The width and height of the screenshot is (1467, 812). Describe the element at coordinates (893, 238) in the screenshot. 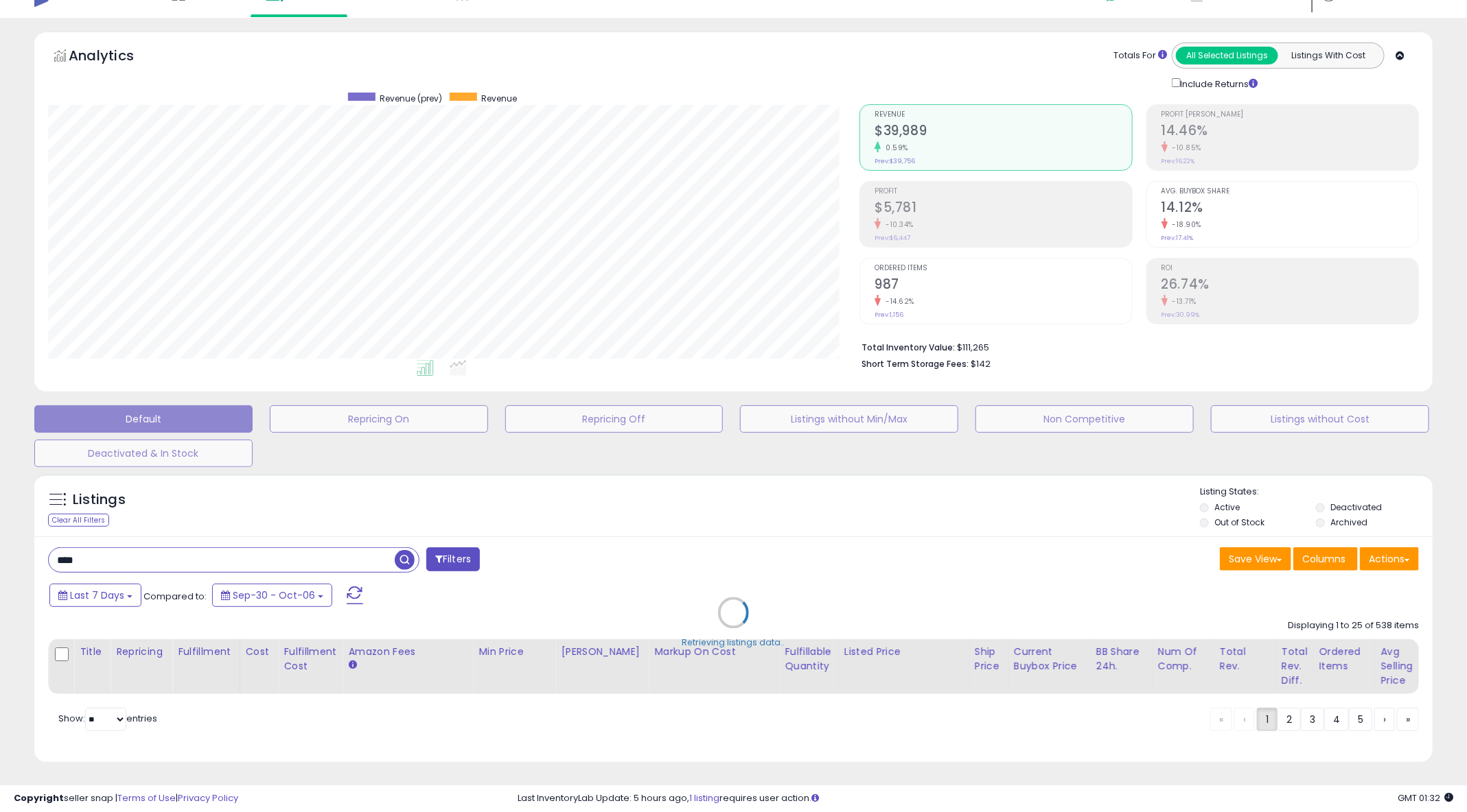

I see `small: Prev: $6,447` at that location.